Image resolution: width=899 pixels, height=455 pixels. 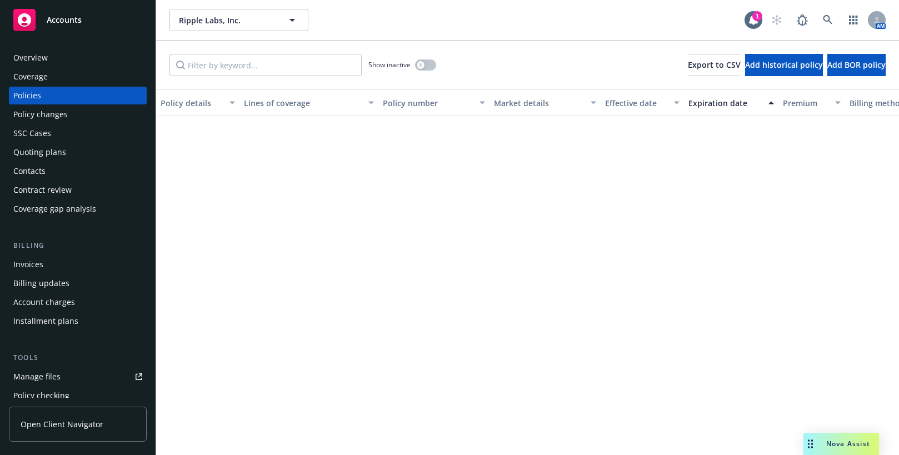 What do you see at coordinates (853, 20) in the screenshot?
I see `a: Switch app` at bounding box center [853, 20].